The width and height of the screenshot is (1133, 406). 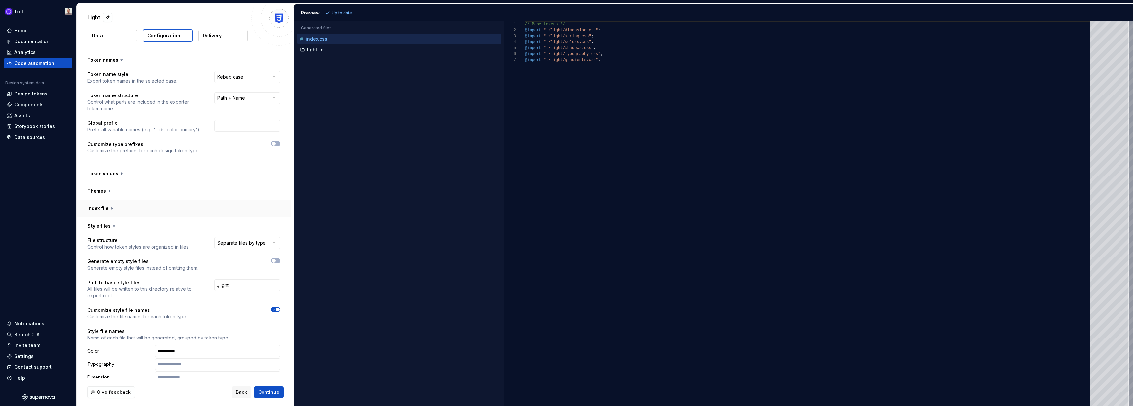 What do you see at coordinates (31, 94) in the screenshot?
I see `div: Design tokens` at bounding box center [31, 94].